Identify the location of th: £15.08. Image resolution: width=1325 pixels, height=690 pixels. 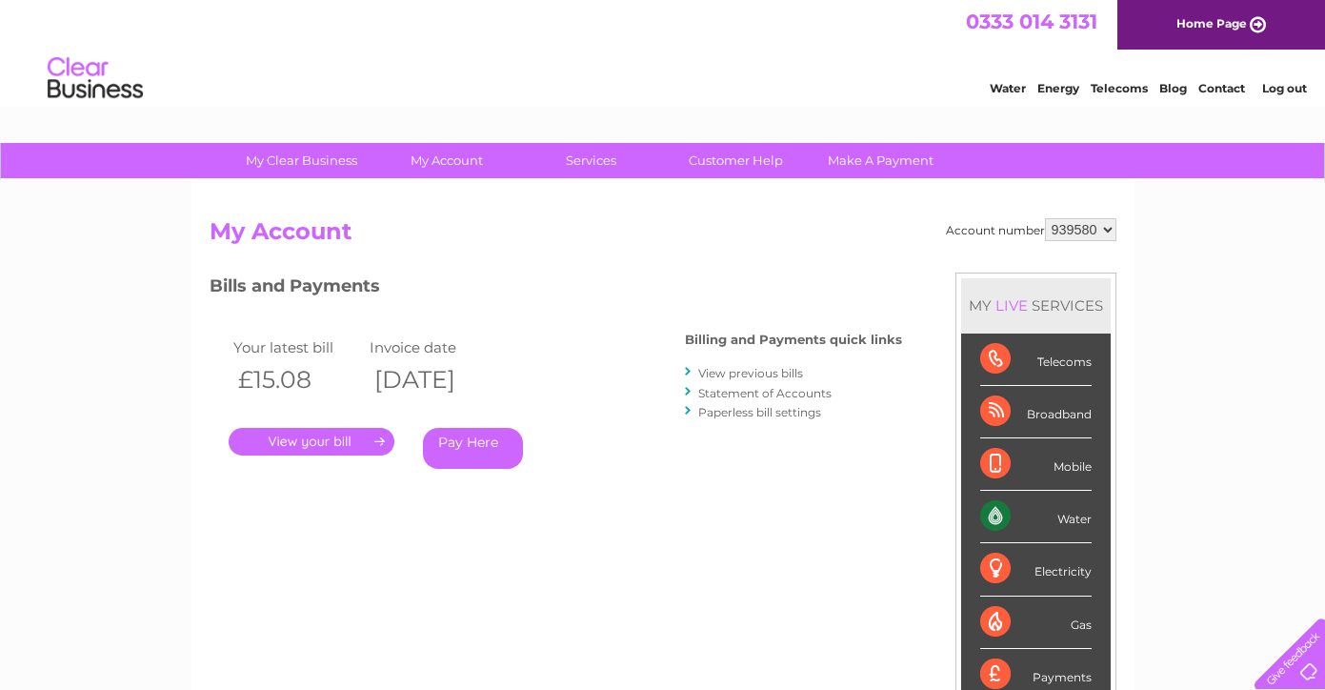
(297, 379).